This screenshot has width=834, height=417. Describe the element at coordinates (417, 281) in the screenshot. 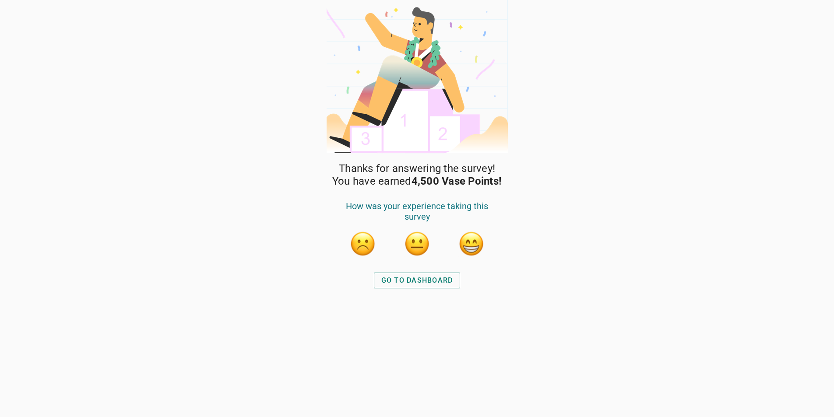

I see `div: GO TO DASHBOARD` at that location.